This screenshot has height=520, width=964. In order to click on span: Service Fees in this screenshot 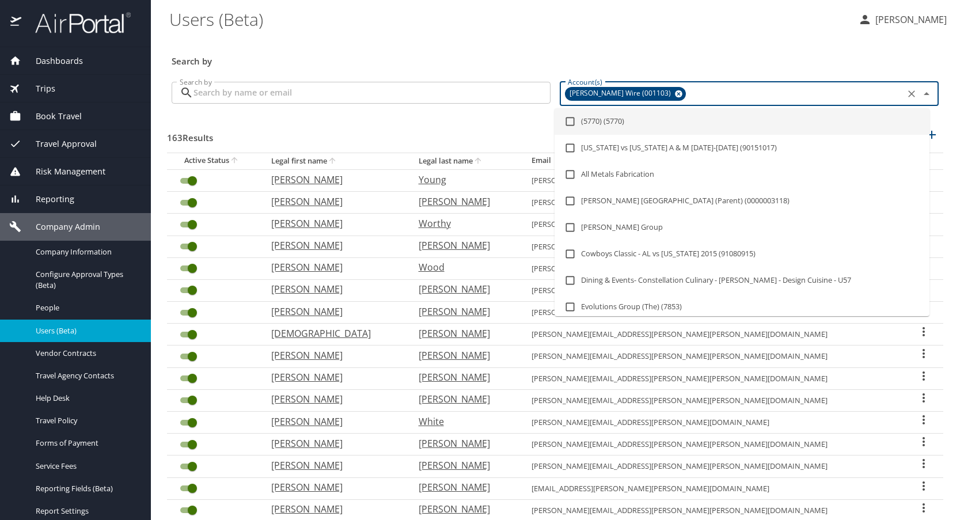, I will do `click(86, 466)`.